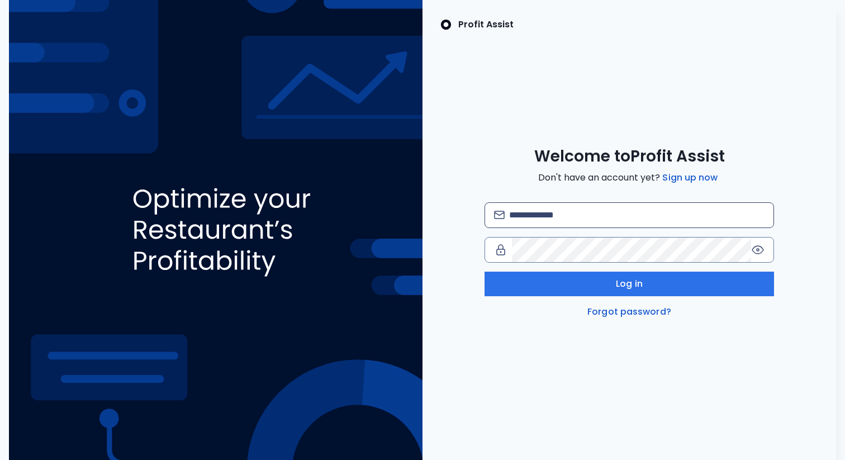  Describe the element at coordinates (629, 178) in the screenshot. I see `span: Don't have an account yet?` at that location.